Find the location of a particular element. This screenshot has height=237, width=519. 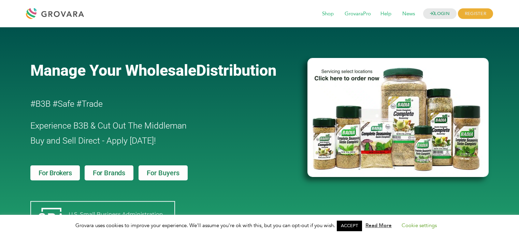

span: For Brands is located at coordinates (109, 173).